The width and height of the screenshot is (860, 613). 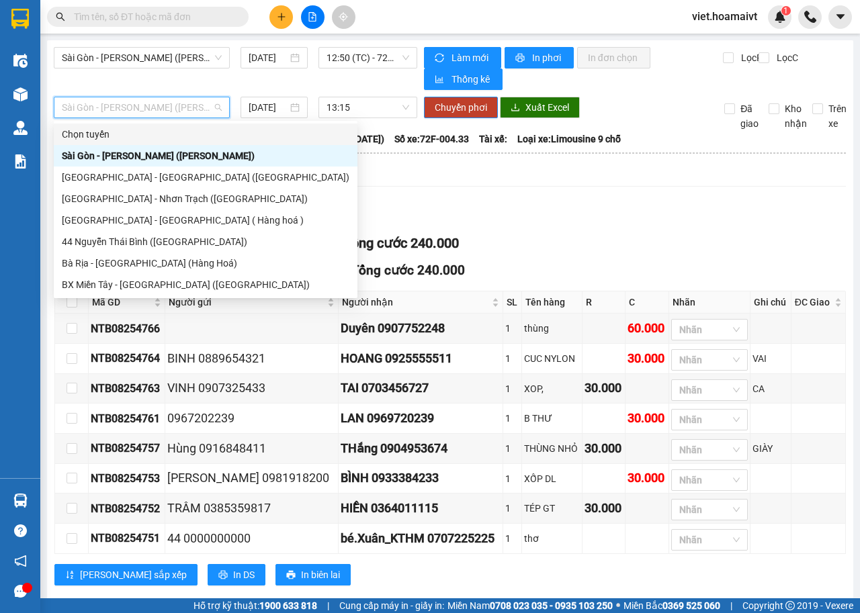 What do you see at coordinates (552, 302) in the screenshot?
I see `th: Tên hàng` at bounding box center [552, 302].